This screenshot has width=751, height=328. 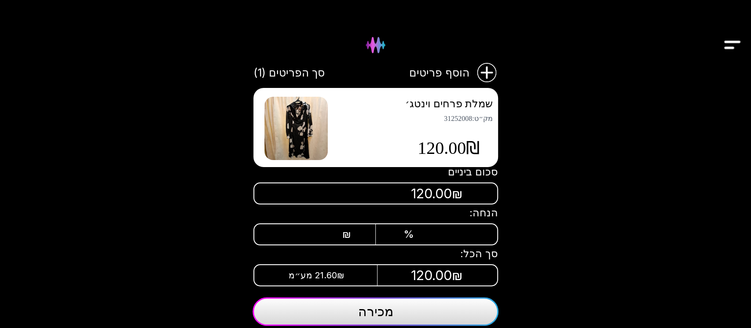 I want to click on span: סכום ביניים, so click(x=473, y=172).